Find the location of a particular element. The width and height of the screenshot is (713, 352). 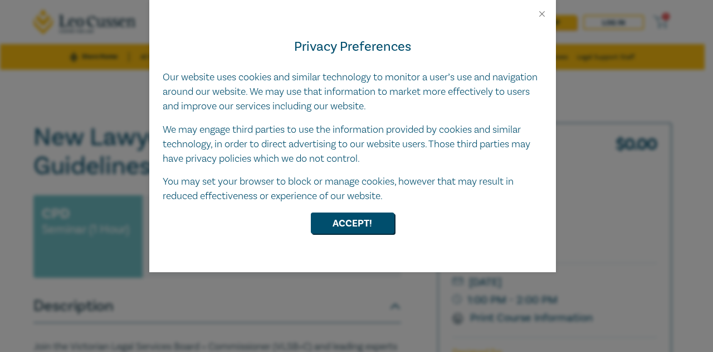

p: We may engage third parties to use the information provided by cookies and similar technology, in... is located at coordinates (353, 144).